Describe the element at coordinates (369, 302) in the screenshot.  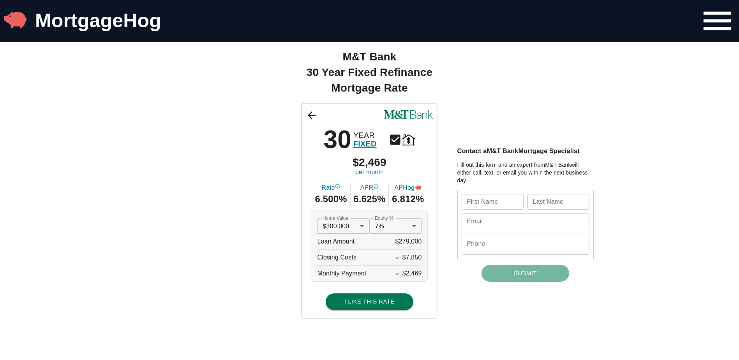
I see `span: I Like This Rate` at that location.